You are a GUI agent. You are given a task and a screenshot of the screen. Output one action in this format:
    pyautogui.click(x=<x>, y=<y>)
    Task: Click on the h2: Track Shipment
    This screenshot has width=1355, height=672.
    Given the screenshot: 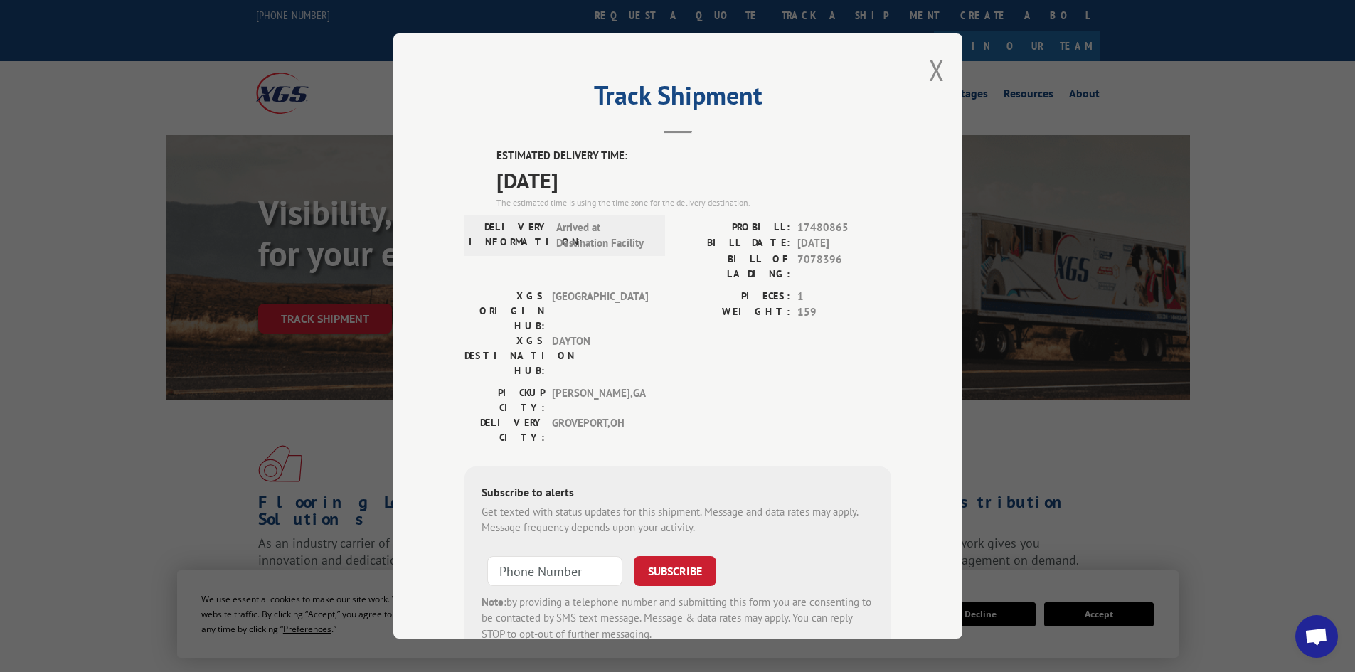 What is the action you would take?
    pyautogui.click(x=678, y=99)
    